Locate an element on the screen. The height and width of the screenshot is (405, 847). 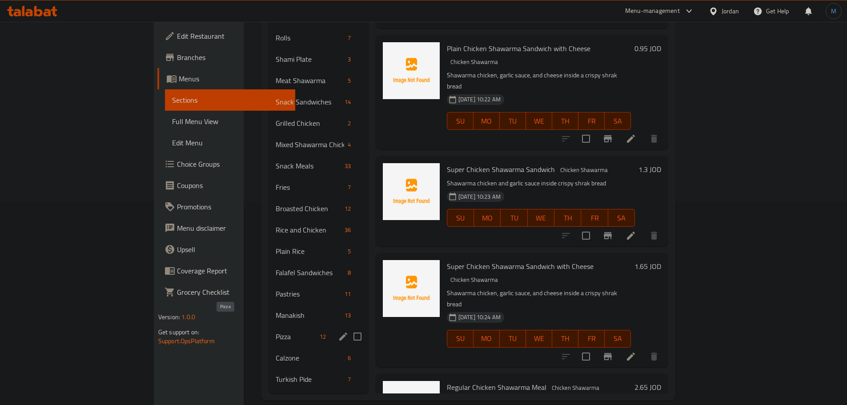
span: Choice Groups is located at coordinates (233, 164).